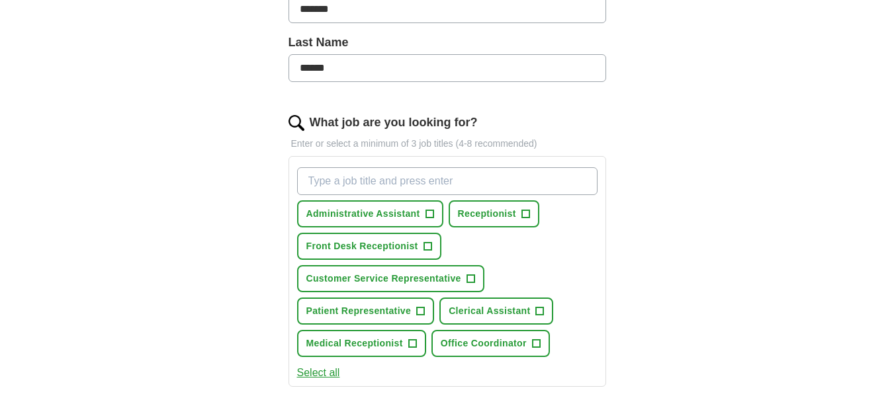  Describe the element at coordinates (384, 278) in the screenshot. I see `span: Customer Service Representative` at that location.